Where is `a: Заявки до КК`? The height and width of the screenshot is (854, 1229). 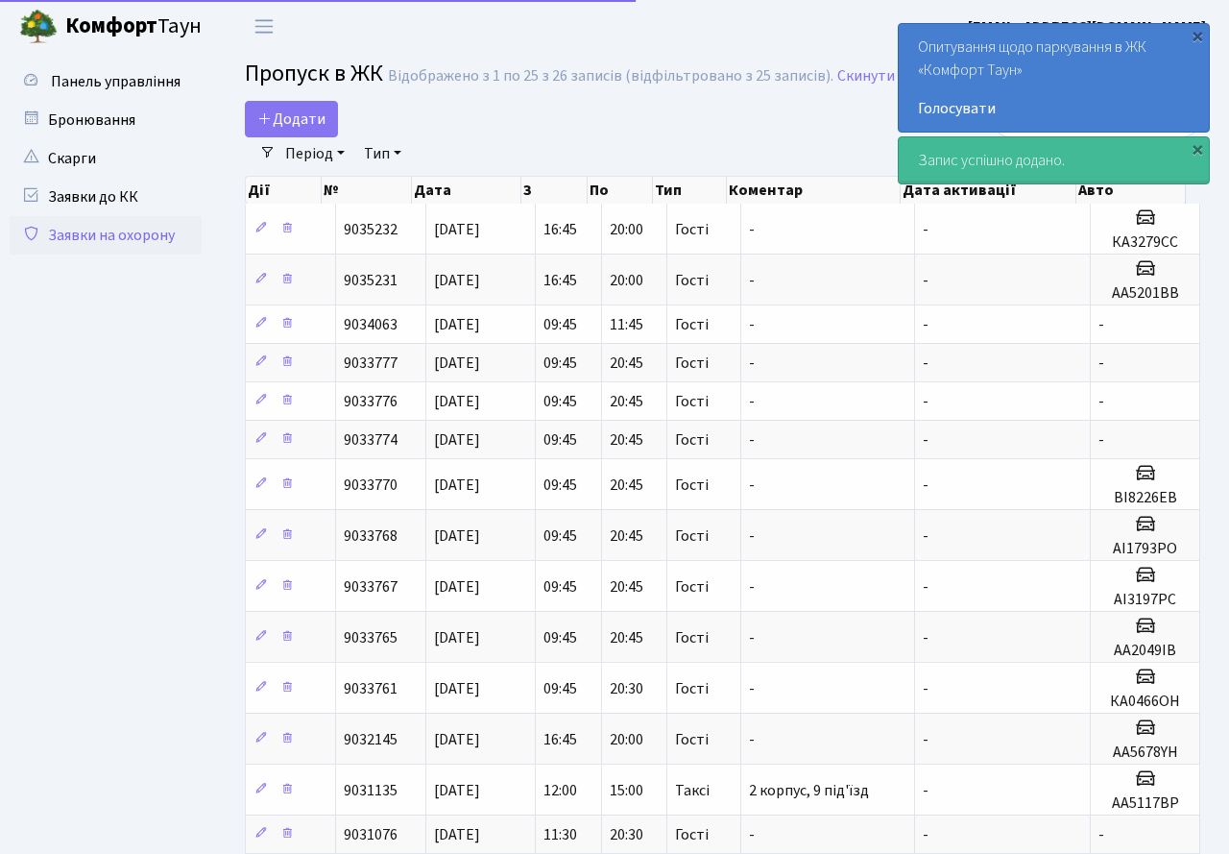 a: Заявки до КК is located at coordinates (106, 197).